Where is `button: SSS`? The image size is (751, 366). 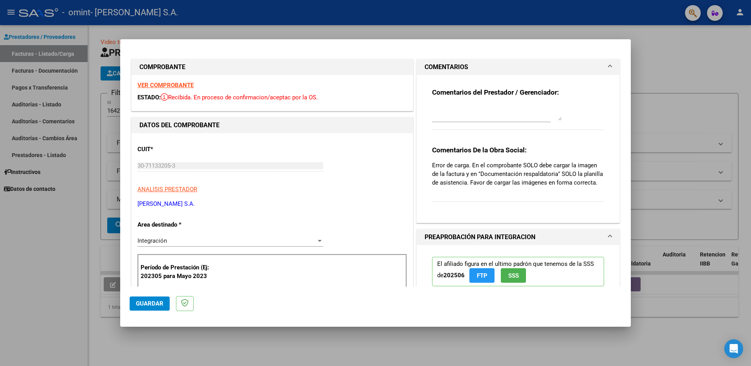 button: SSS is located at coordinates (514, 276).